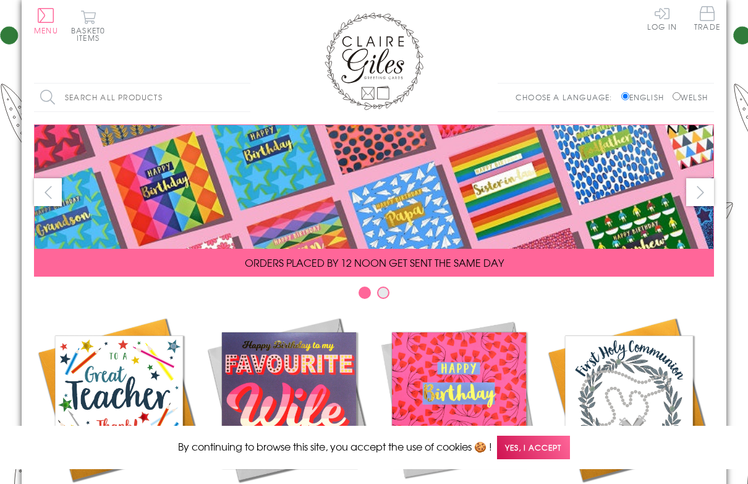  Describe the element at coordinates (48, 192) in the screenshot. I see `button: prev` at that location.